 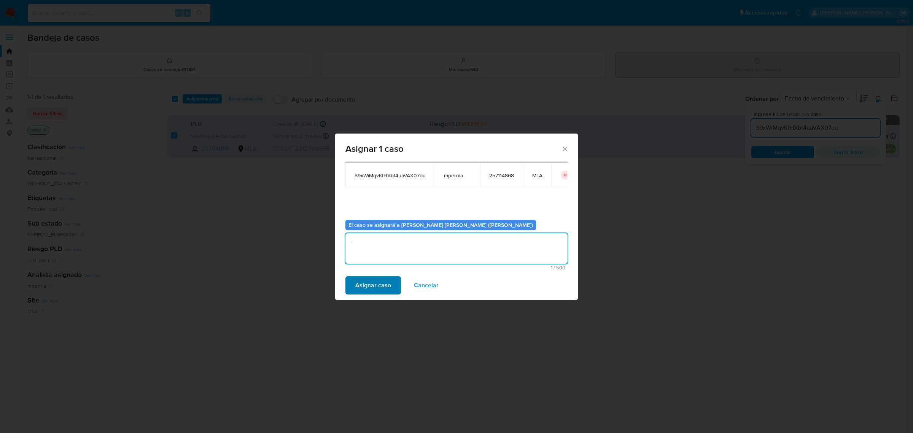 What do you see at coordinates (373, 285) in the screenshot?
I see `span: Asignar caso` at bounding box center [373, 285].